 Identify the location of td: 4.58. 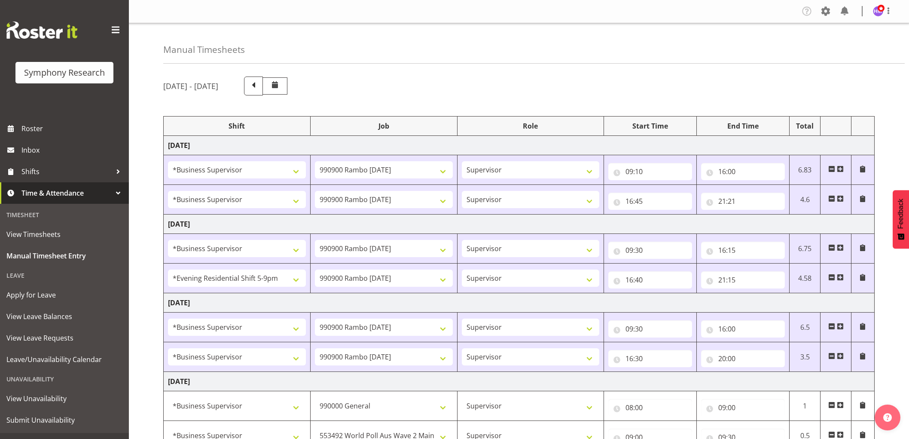
(805, 278).